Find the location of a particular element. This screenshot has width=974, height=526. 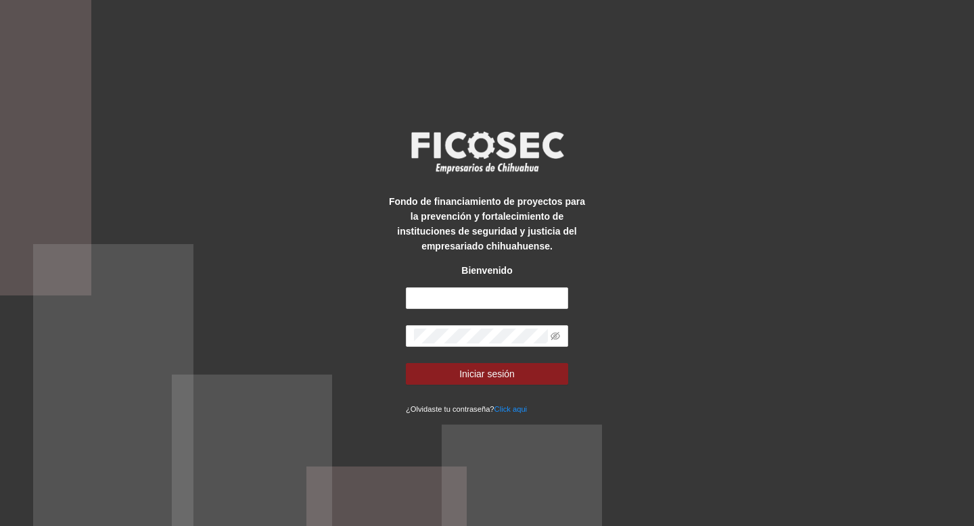

button: Iniciar sesión is located at coordinates (487, 374).